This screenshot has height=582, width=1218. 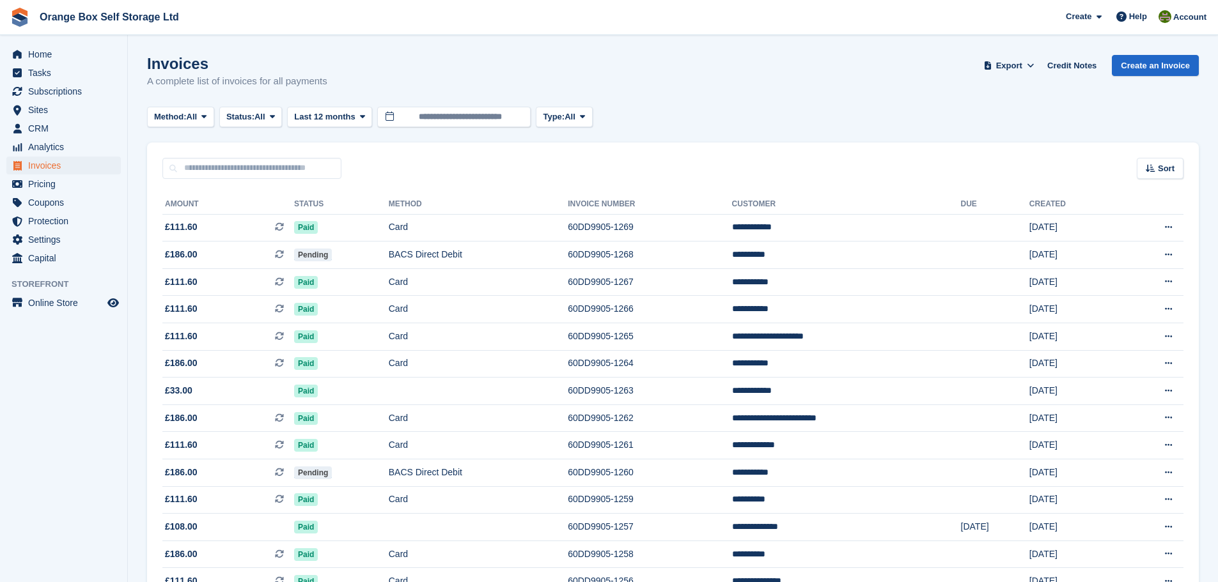 What do you see at coordinates (66, 73) in the screenshot?
I see `span: Tasks` at bounding box center [66, 73].